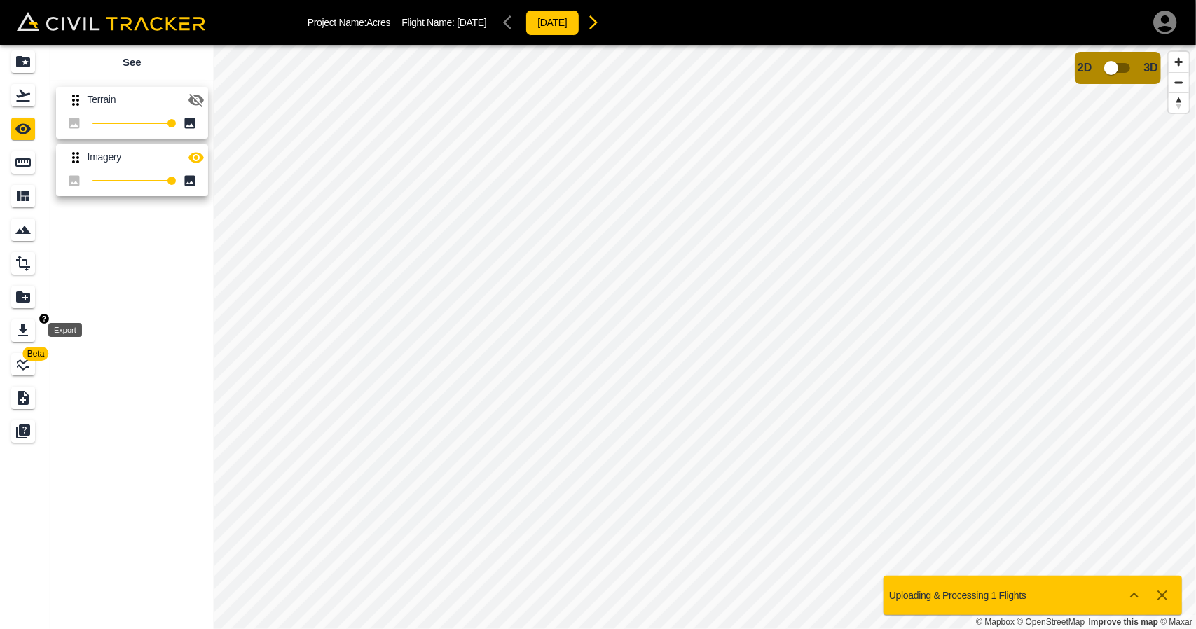 Image resolution: width=1196 pixels, height=629 pixels. Describe the element at coordinates (705, 337) in the screenshot. I see `canvas: Map` at that location.